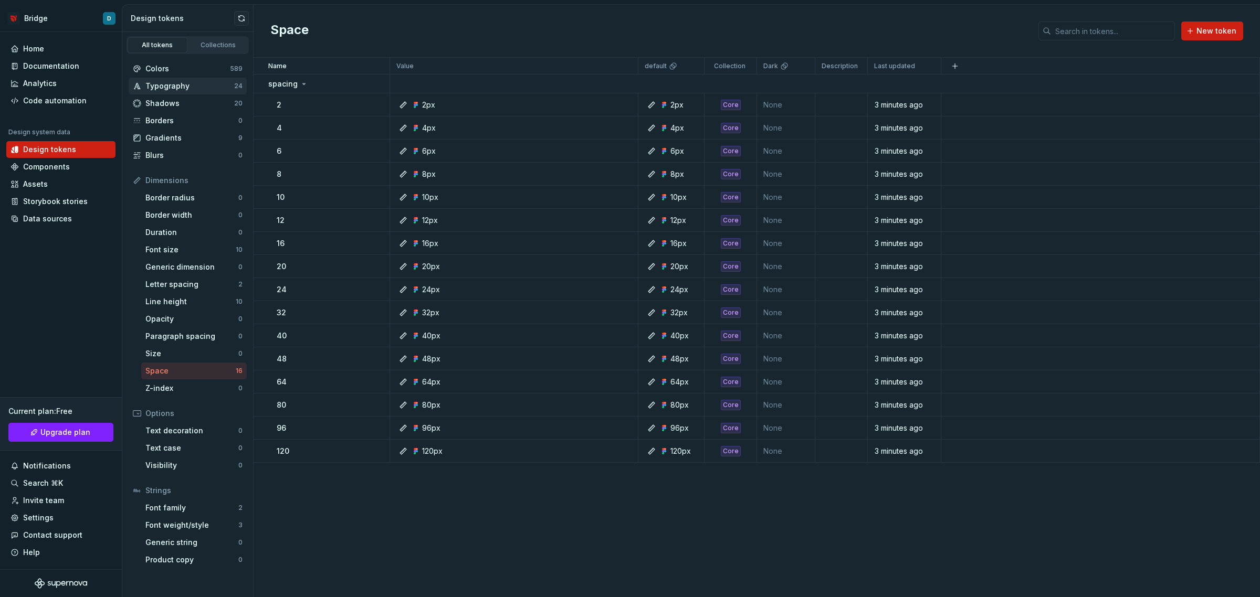 The height and width of the screenshot is (597, 1260). What do you see at coordinates (429, 174) in the screenshot?
I see `div: 8px` at bounding box center [429, 174].